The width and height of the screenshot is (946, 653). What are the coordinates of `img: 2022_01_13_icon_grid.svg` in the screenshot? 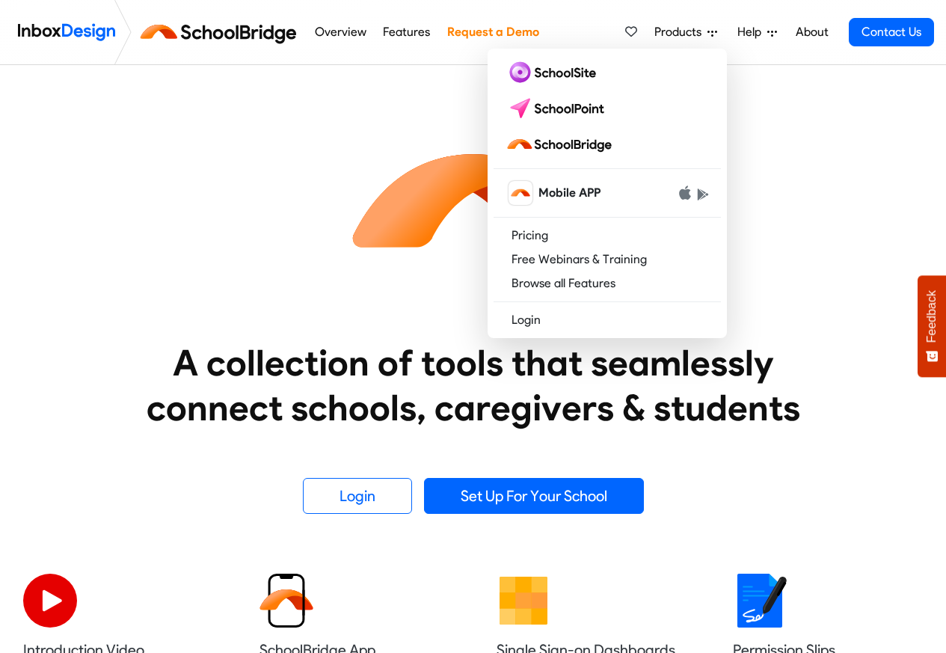 It's located at (524, 601).